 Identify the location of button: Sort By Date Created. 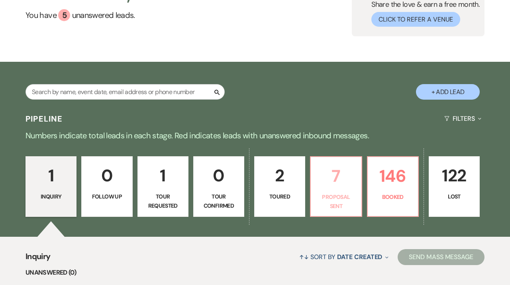
(344, 257).